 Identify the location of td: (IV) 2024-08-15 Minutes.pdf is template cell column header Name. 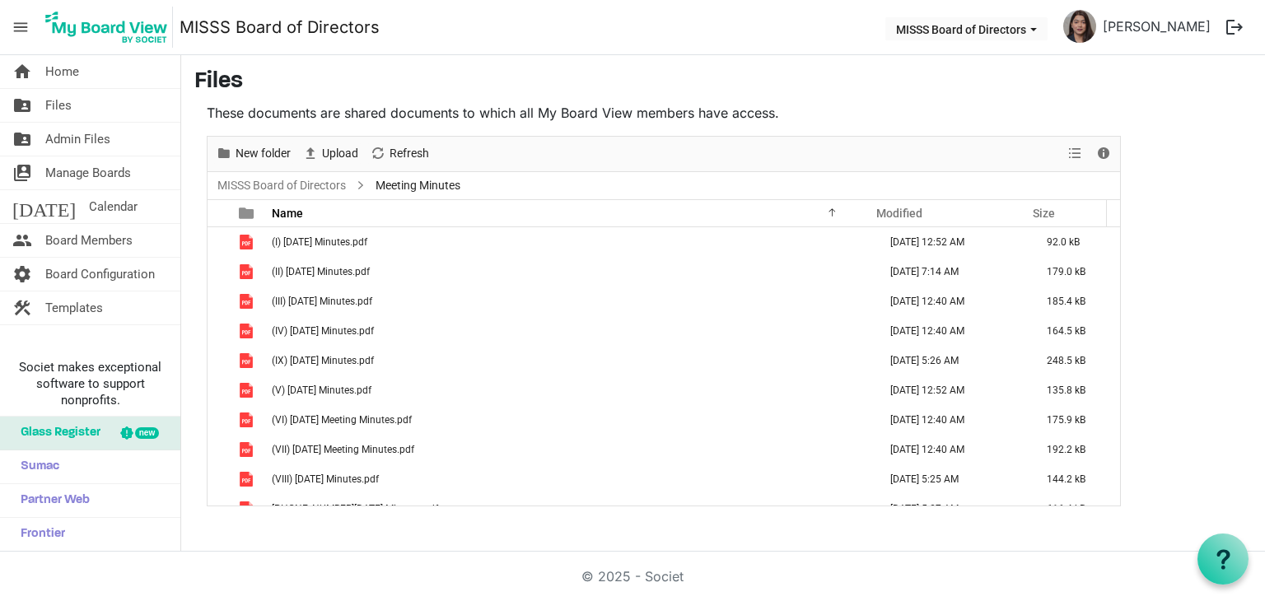
(570, 331).